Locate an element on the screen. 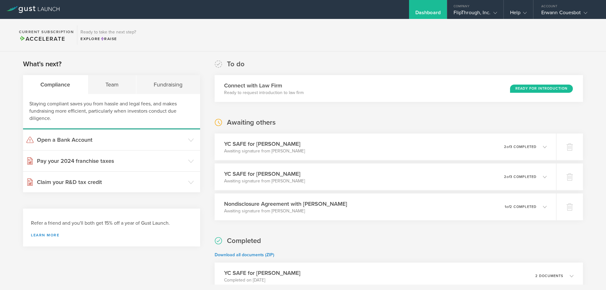 Image resolution: width=606 pixels, height=290 pixels. h2: Completed is located at coordinates (244, 241).